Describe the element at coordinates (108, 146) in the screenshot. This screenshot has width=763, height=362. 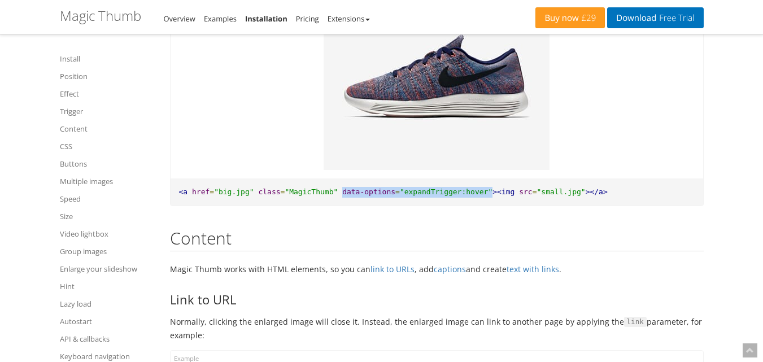
I see `a: CSS` at that location.